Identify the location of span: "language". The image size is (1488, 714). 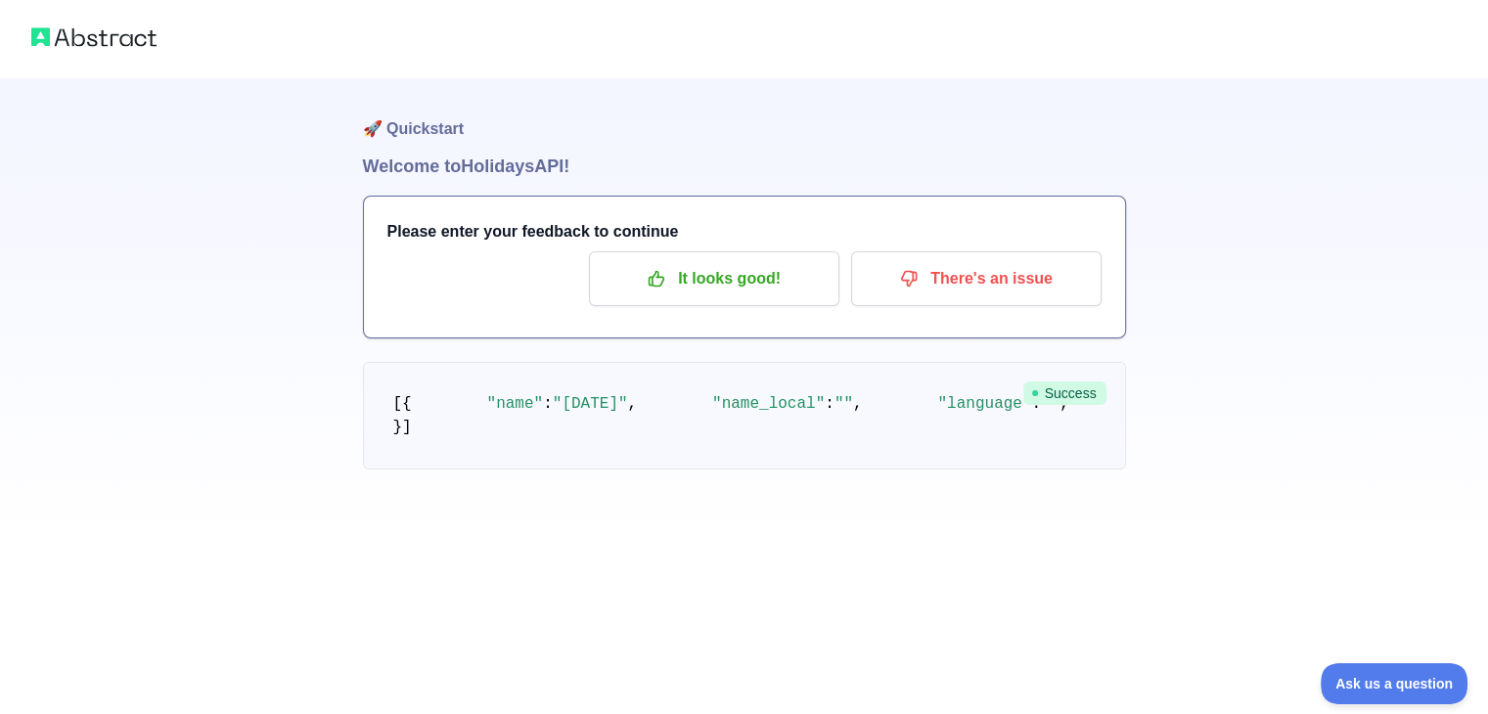
(984, 404).